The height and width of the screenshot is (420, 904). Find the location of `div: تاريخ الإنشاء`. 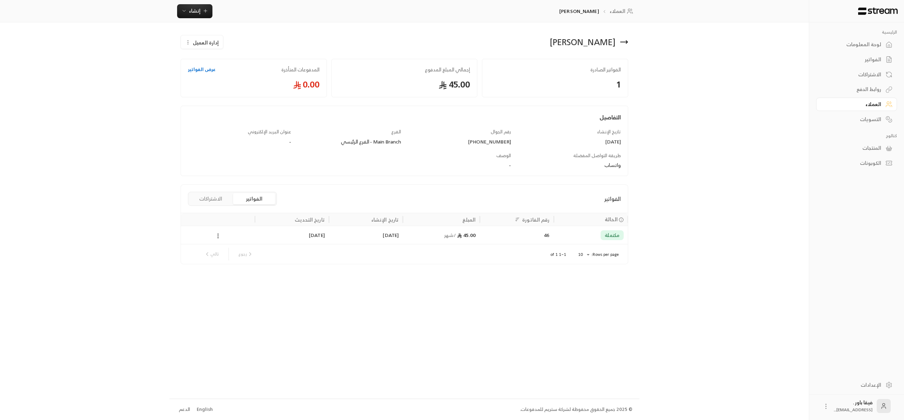

div: تاريخ الإنشاء is located at coordinates (385, 219).